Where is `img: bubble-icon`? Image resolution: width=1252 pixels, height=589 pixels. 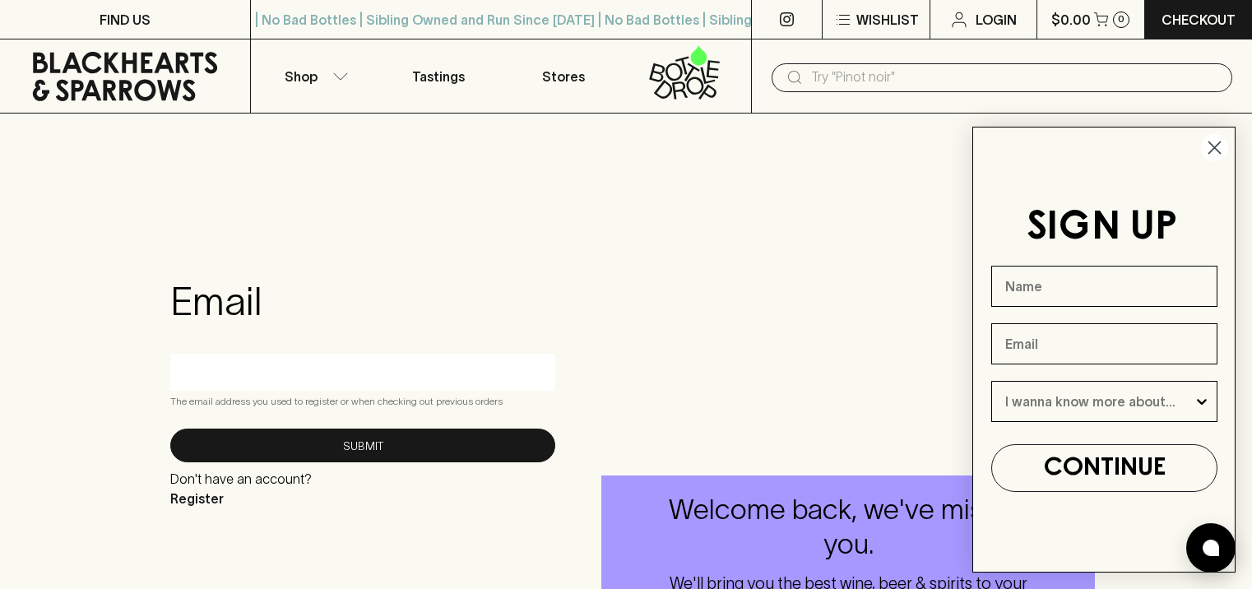 img: bubble-icon is located at coordinates (1211, 548).